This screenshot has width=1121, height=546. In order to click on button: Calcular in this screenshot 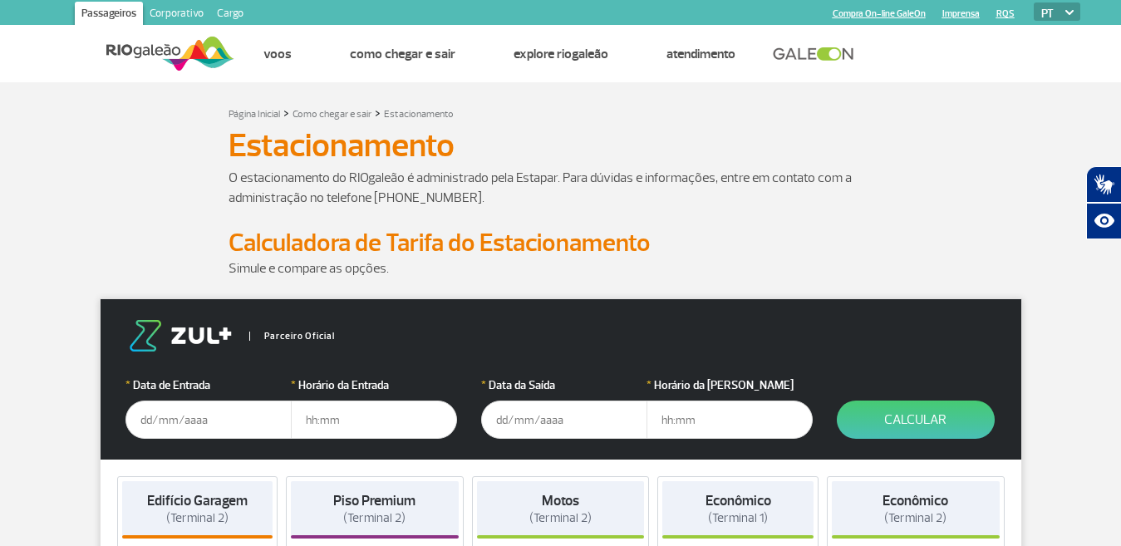, I will do `click(916, 420)`.